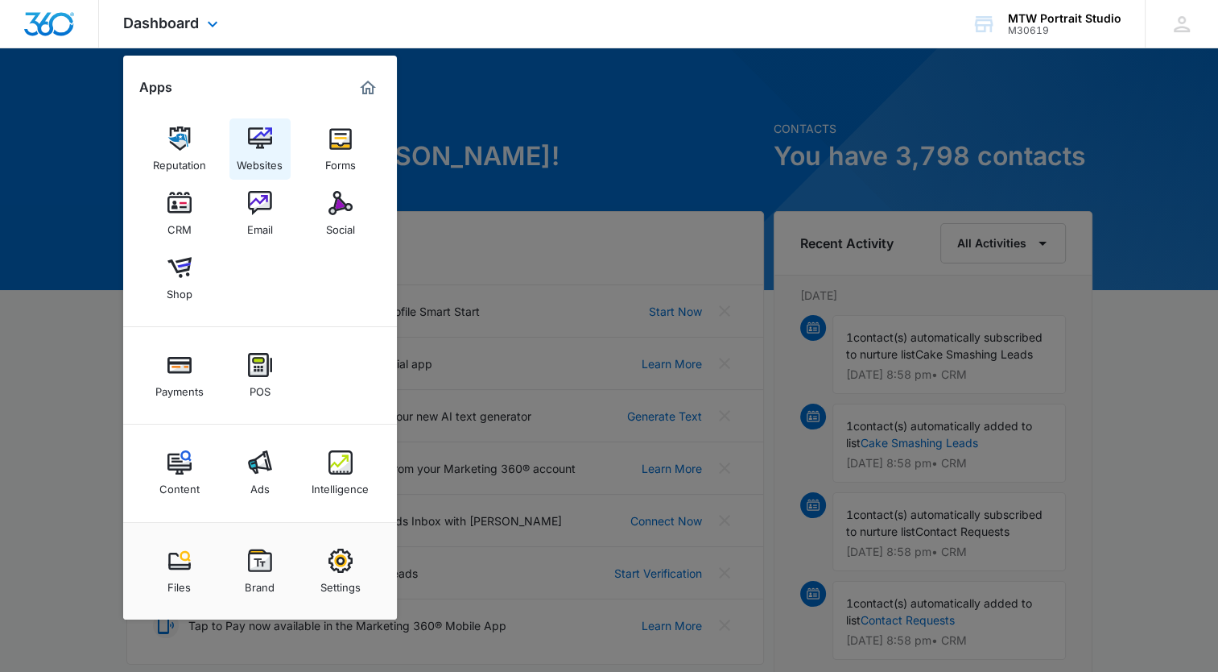 This screenshot has width=1218, height=672. Describe the element at coordinates (180, 225) in the screenshot. I see `div: CRM` at that location.